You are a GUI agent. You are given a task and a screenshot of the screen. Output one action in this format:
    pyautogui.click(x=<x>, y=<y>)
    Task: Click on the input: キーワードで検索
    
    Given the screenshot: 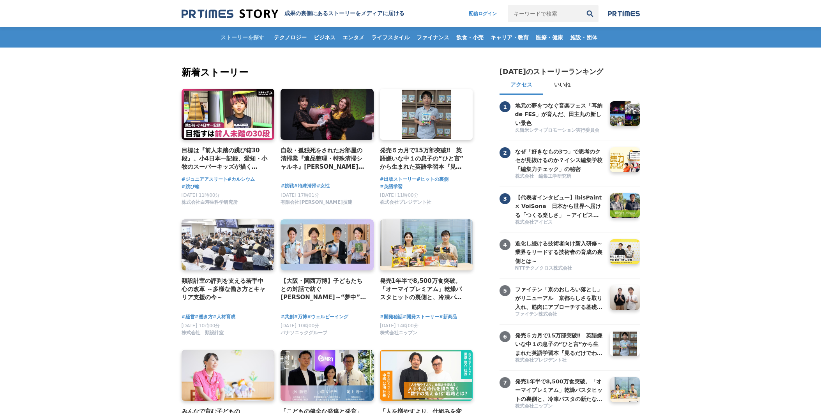 What is the action you would take?
    pyautogui.click(x=544, y=14)
    